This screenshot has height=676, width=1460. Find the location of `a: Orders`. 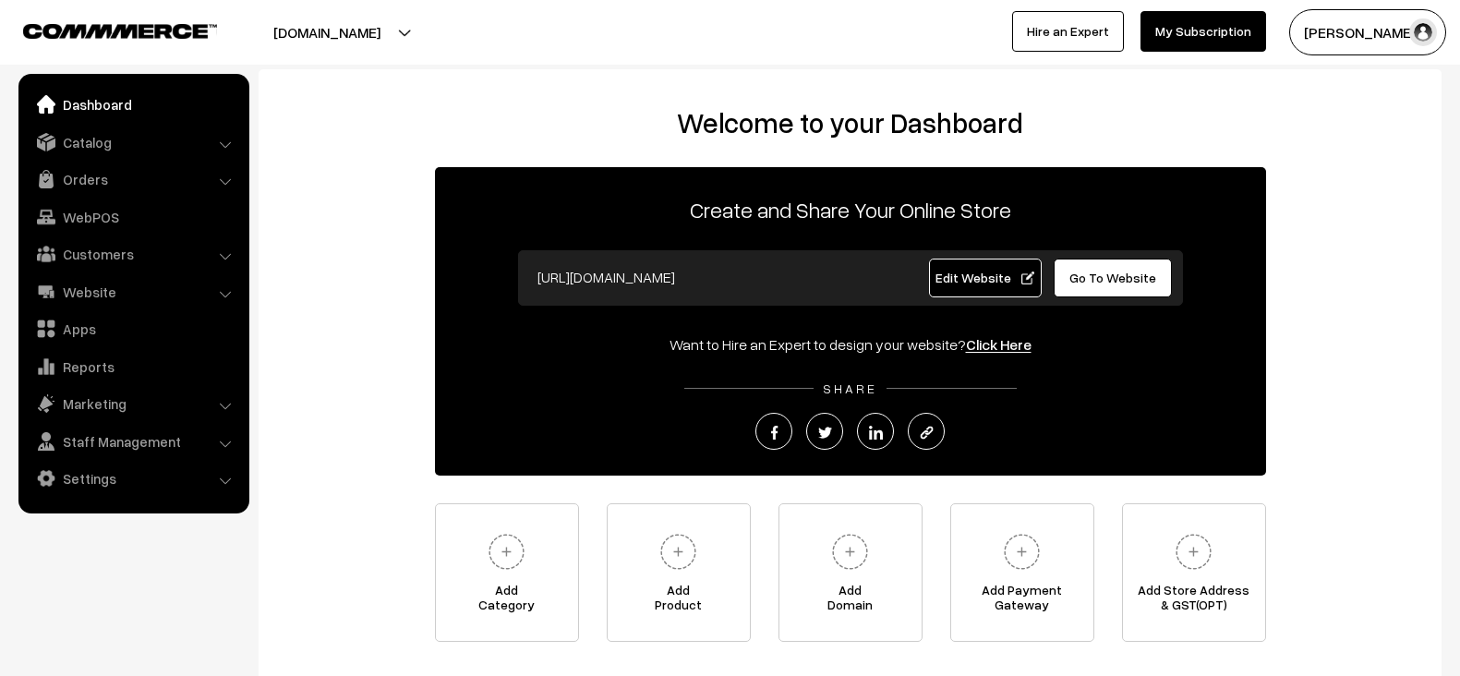

a: Orders is located at coordinates (133, 179).